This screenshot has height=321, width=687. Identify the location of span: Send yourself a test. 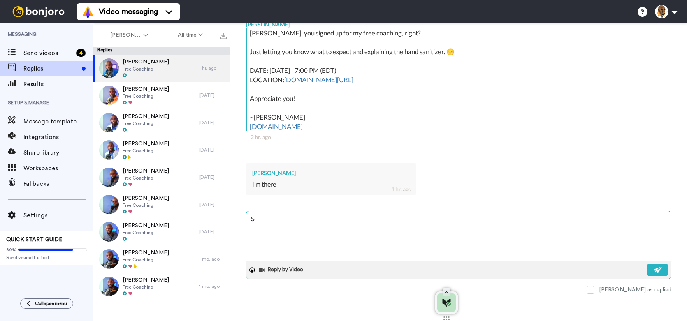
(47, 257).